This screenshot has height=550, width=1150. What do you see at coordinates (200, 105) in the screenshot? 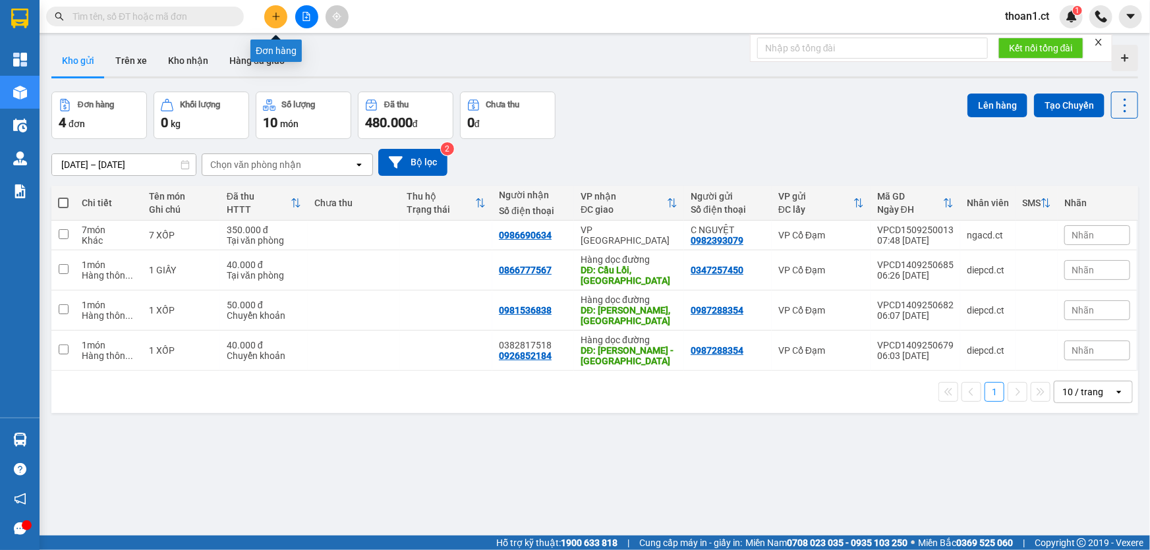
I see `div: Khối lượng` at bounding box center [200, 105].